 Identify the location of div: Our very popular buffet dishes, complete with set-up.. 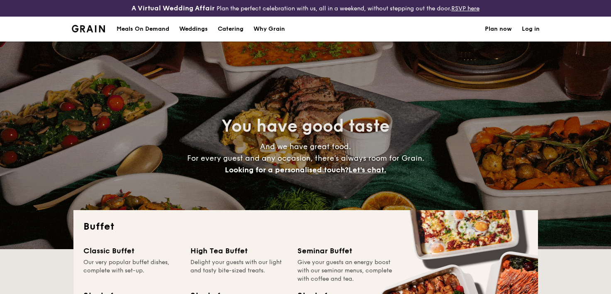
(132, 270).